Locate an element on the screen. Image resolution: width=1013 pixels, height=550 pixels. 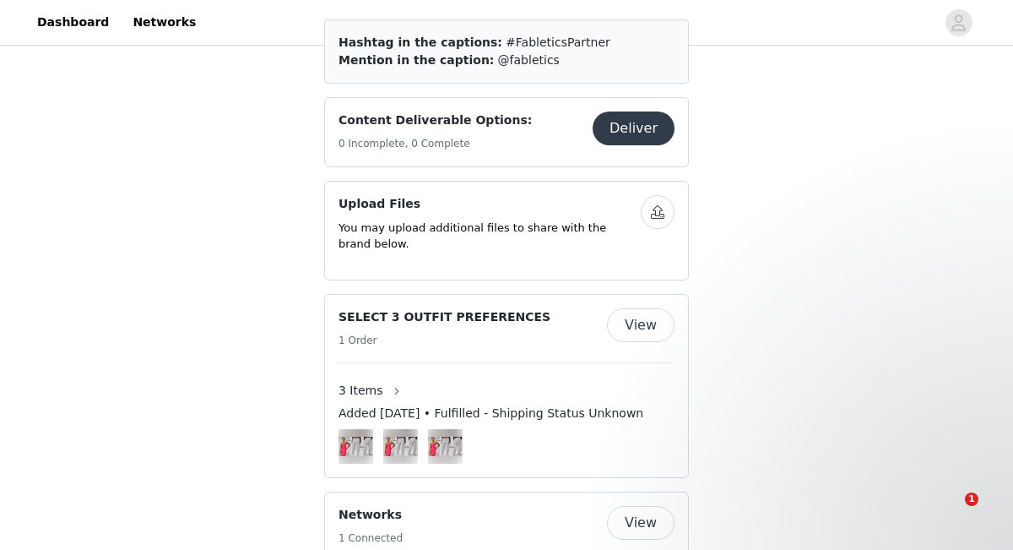
a: Dashboard is located at coordinates (73, 22).